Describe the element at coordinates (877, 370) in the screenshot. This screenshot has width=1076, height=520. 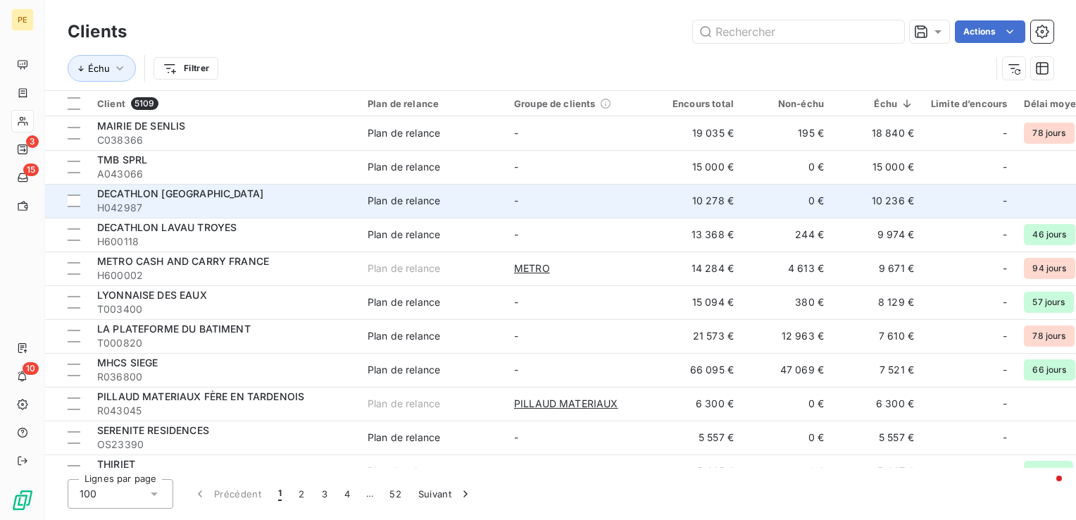
I see `td: 7 521 €` at that location.